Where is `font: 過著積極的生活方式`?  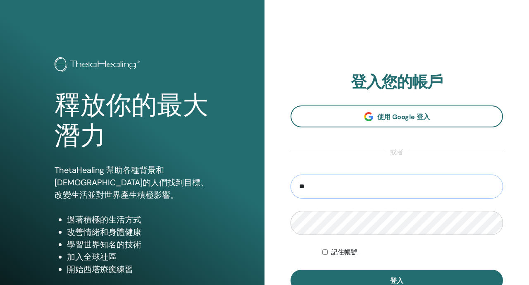 font: 過著積極的生活方式 is located at coordinates (104, 219).